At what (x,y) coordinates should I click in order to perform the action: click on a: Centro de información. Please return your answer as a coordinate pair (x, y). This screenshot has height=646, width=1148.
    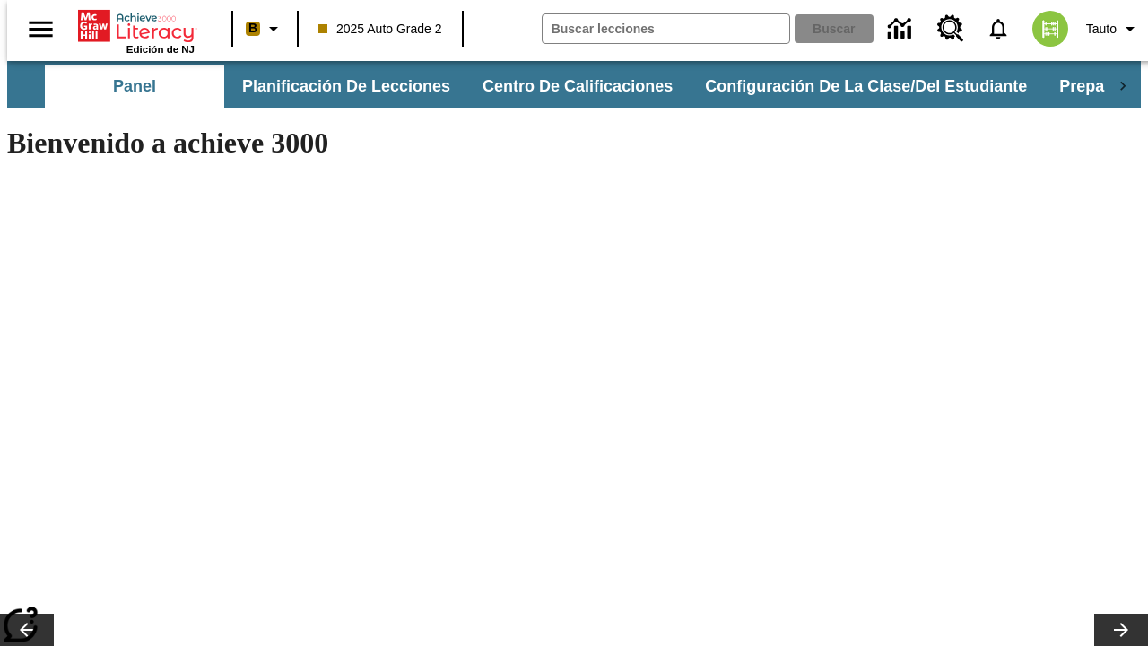
    Looking at the image, I should click on (901, 29).